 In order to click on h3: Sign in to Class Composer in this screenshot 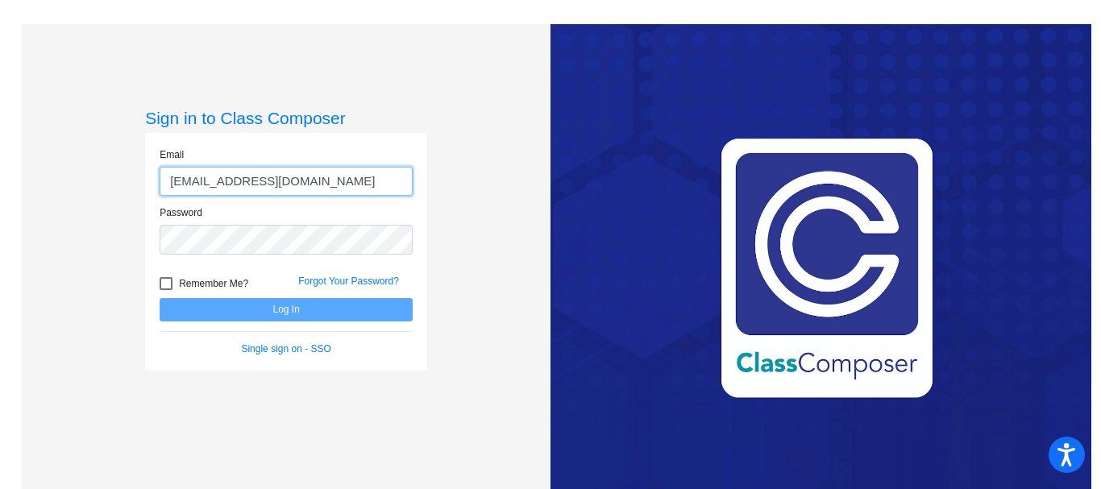, I will do `click(286, 118)`.